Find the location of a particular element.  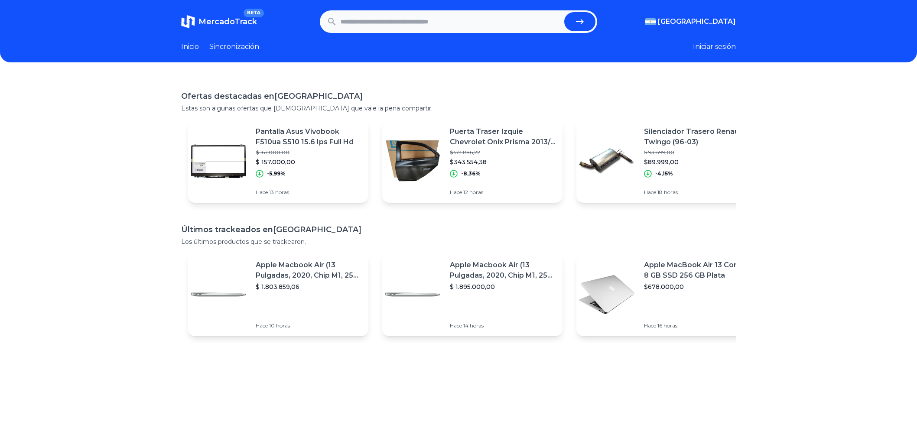

font: $374.896,22 is located at coordinates (465, 152).